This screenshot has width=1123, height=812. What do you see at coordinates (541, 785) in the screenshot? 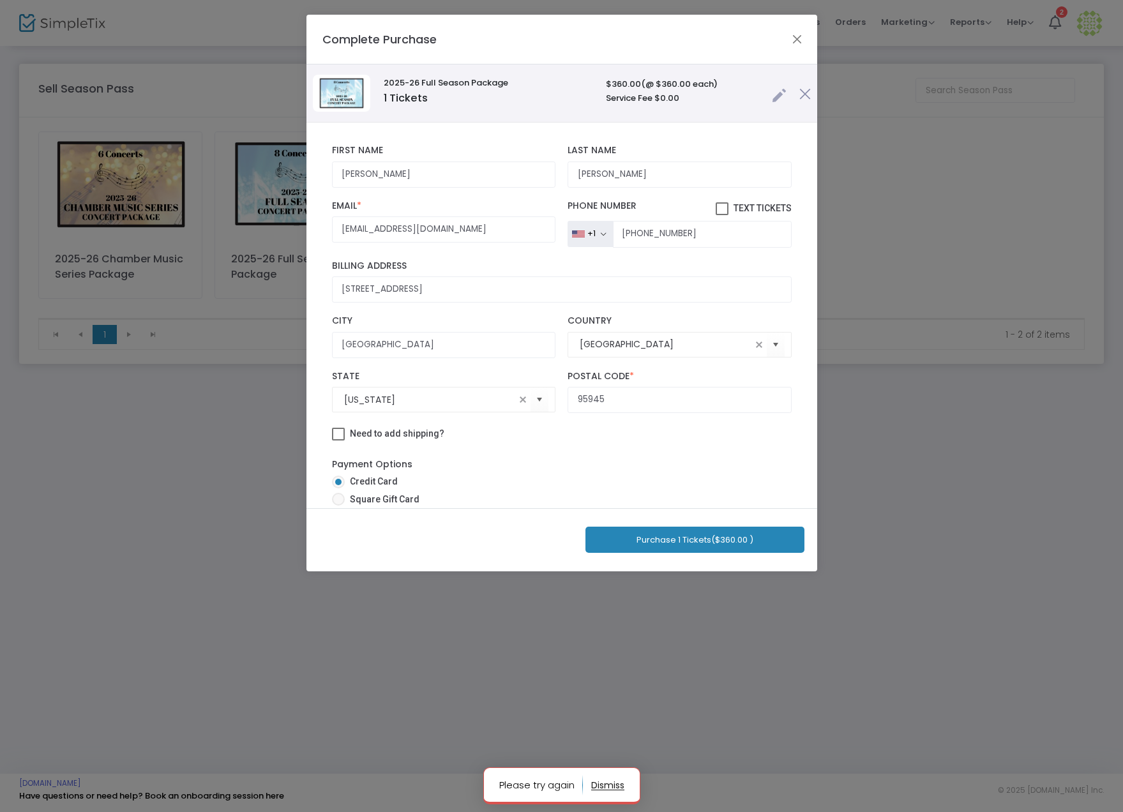
I see `p: Please try again` at bounding box center [541, 785].